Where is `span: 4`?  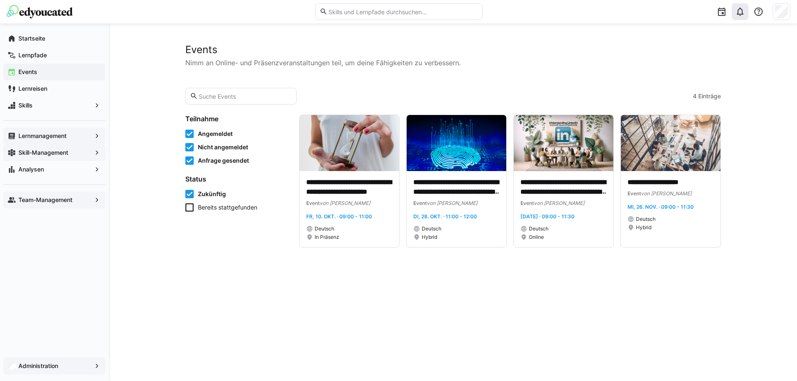
span: 4 is located at coordinates (694, 96).